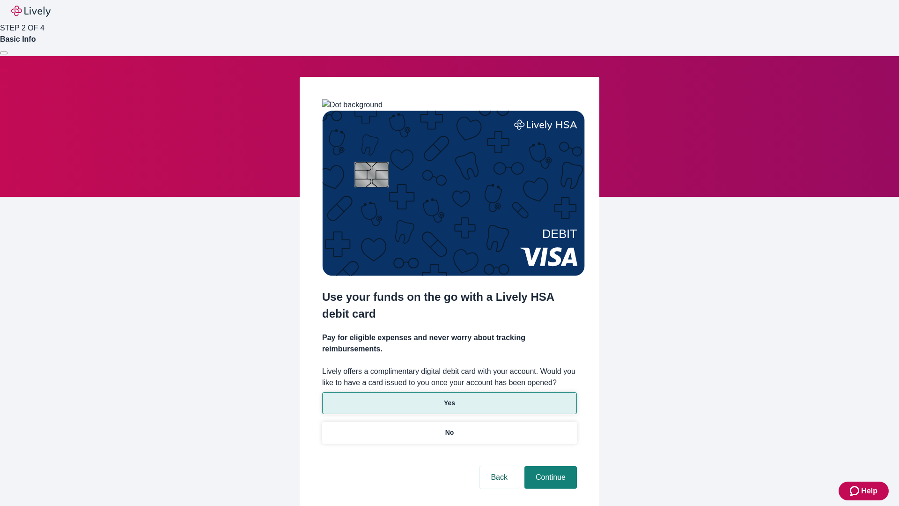 This screenshot has width=899, height=506. Describe the element at coordinates (863, 491) in the screenshot. I see `button: Zendesk support iconHelp` at that location.